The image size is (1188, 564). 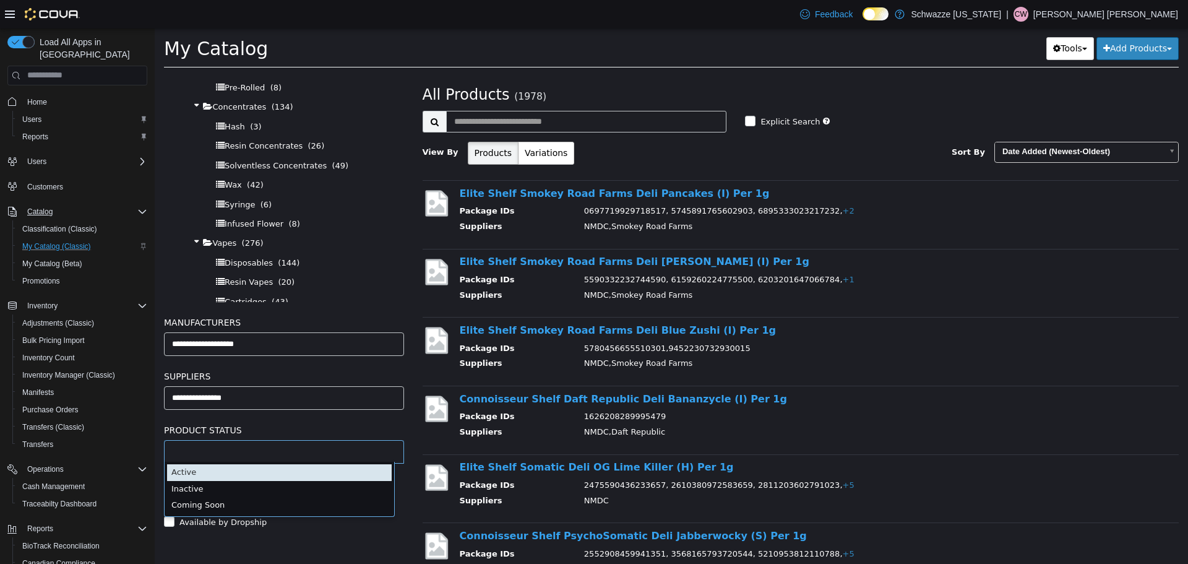 I want to click on a: Customers, so click(x=45, y=187).